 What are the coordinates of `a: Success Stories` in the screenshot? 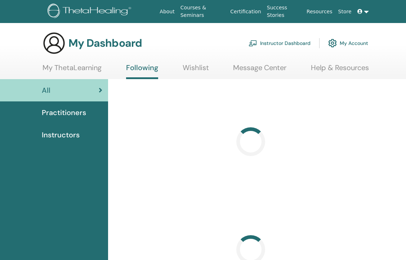 It's located at (284, 12).